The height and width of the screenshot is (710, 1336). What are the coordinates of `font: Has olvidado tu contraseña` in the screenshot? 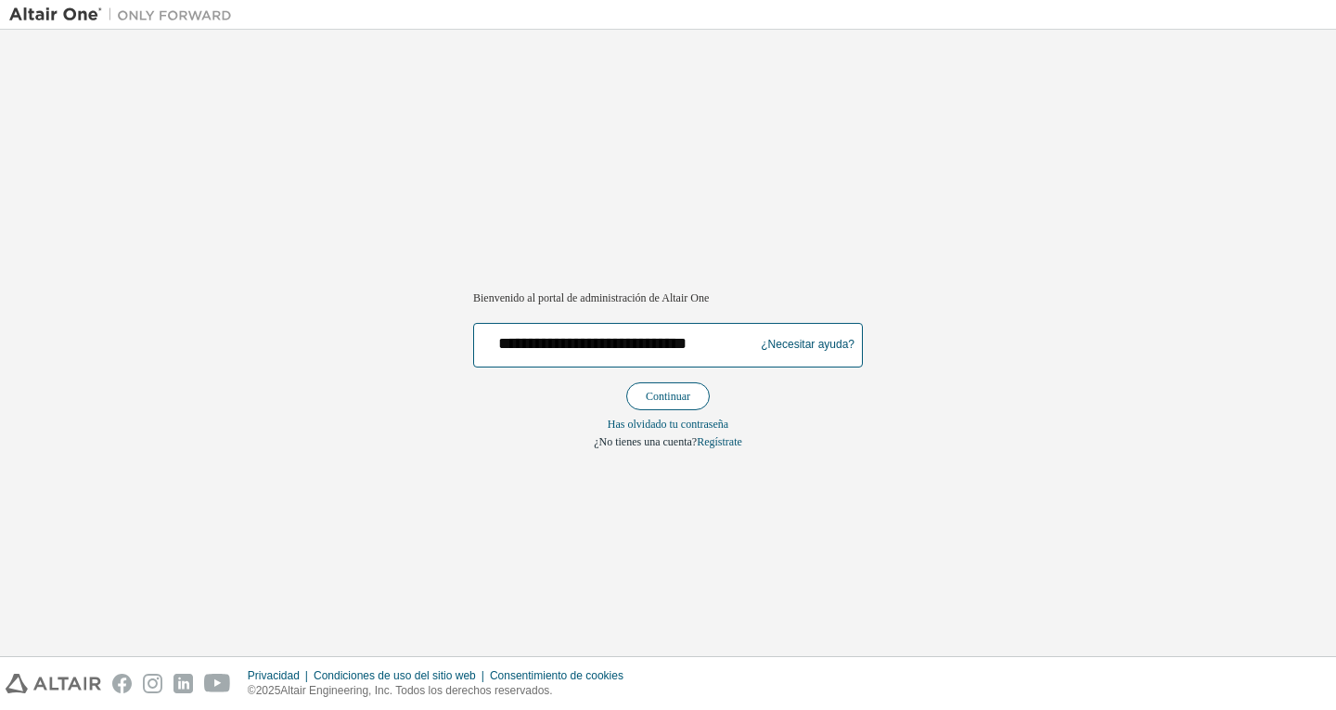 It's located at (668, 424).